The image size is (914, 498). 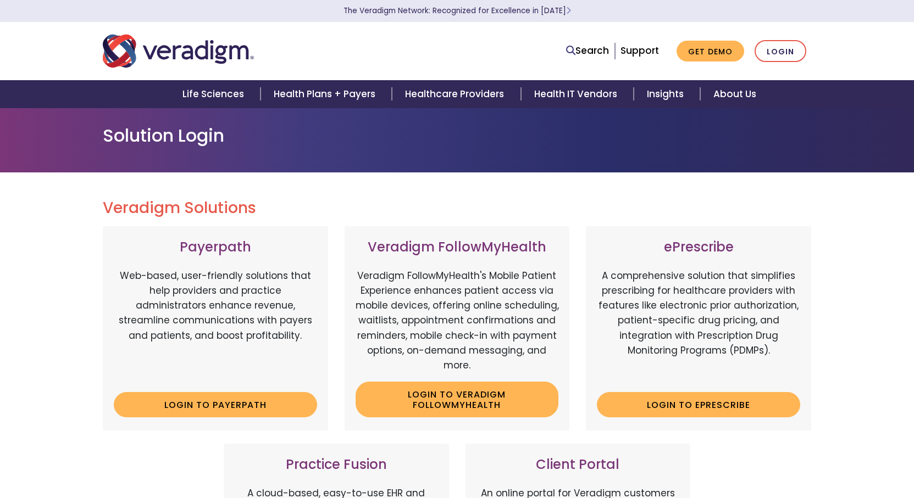 I want to click on a: Login to Veradigm FollowMyHealth, so click(x=457, y=399).